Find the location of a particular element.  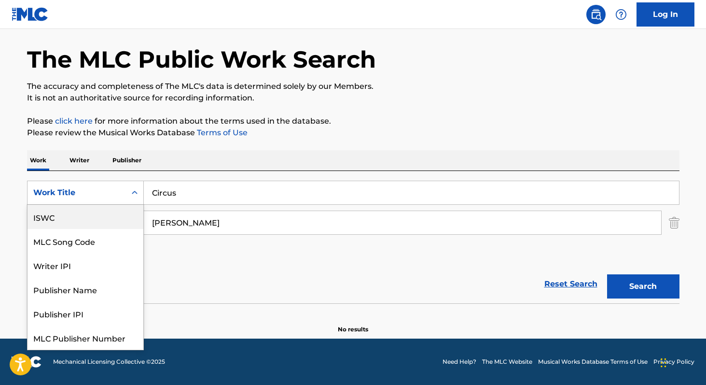

div: Publisher Name is located at coordinates (85, 289).